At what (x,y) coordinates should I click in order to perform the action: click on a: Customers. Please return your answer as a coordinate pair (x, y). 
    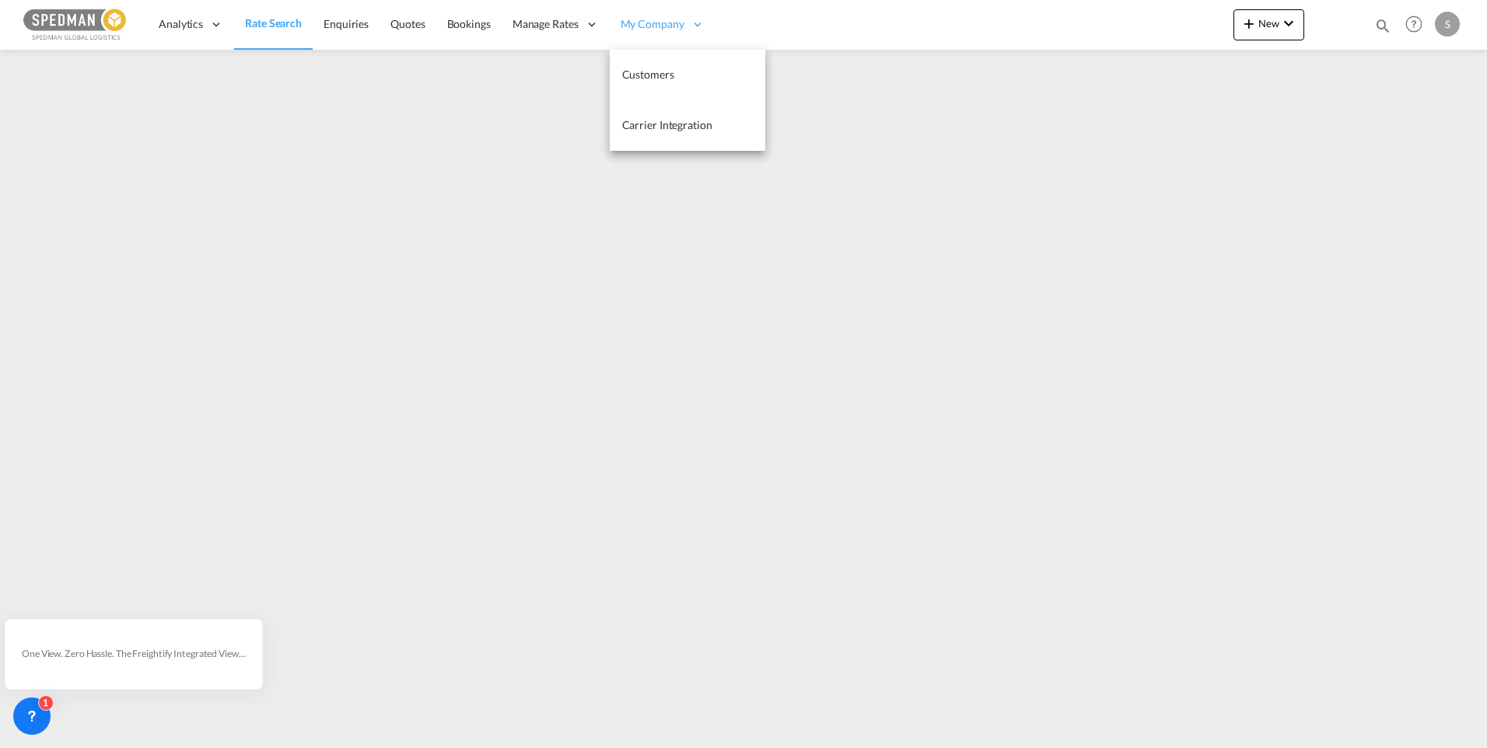
    Looking at the image, I should click on (687, 75).